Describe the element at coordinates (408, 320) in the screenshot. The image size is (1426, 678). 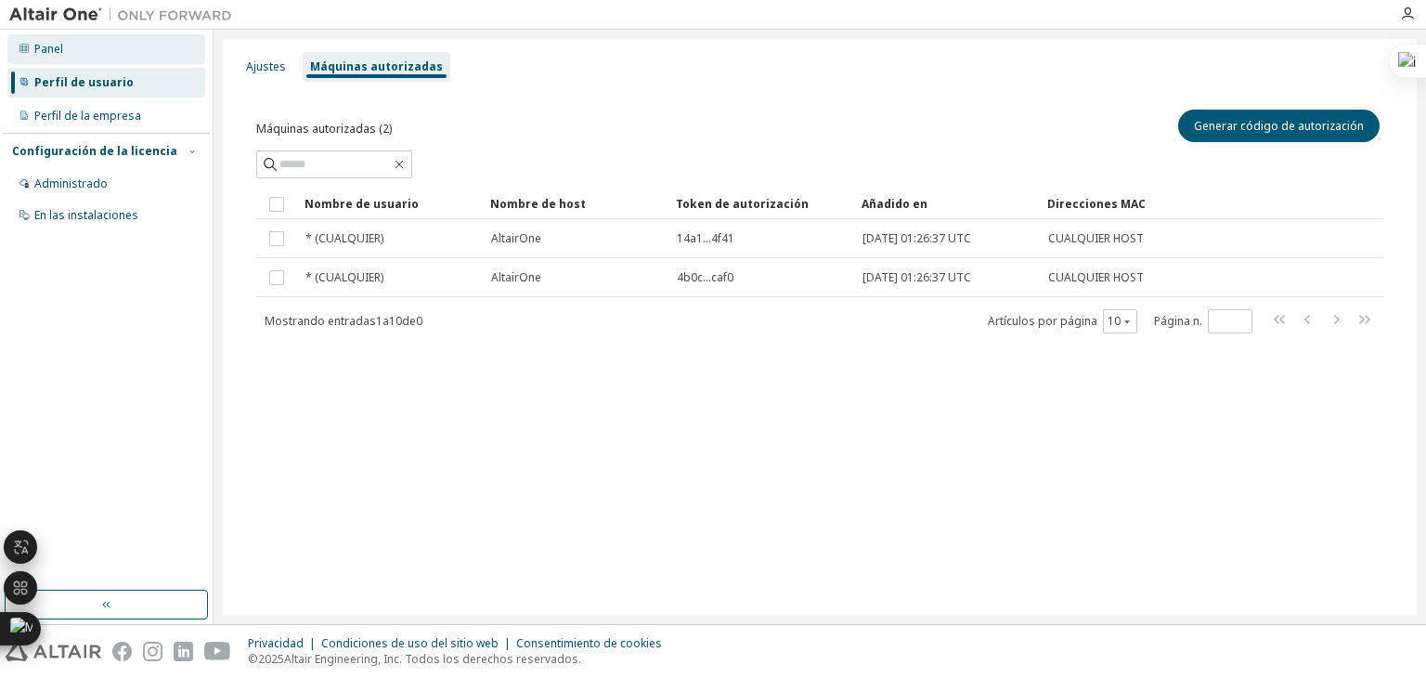
I see `font: de` at that location.